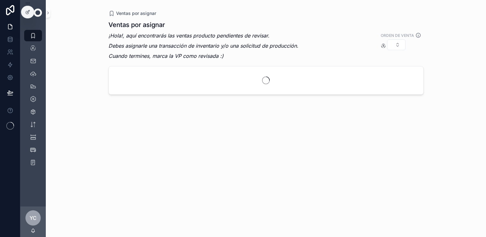 The height and width of the screenshot is (237, 486). I want to click on span: YC, so click(33, 218).